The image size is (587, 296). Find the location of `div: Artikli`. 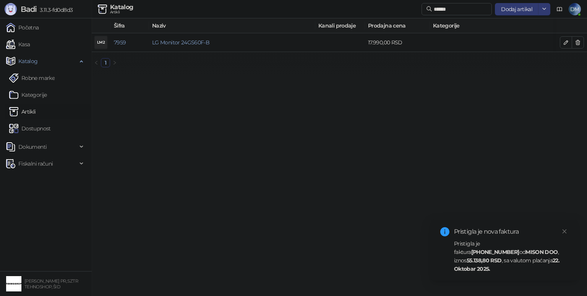

div: Artikli is located at coordinates (122, 12).